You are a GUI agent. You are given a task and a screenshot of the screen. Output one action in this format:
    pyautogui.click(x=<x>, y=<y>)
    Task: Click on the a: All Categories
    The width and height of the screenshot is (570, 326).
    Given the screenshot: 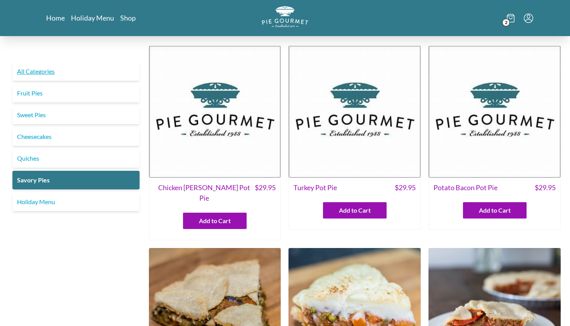 What is the action you would take?
    pyautogui.click(x=76, y=71)
    